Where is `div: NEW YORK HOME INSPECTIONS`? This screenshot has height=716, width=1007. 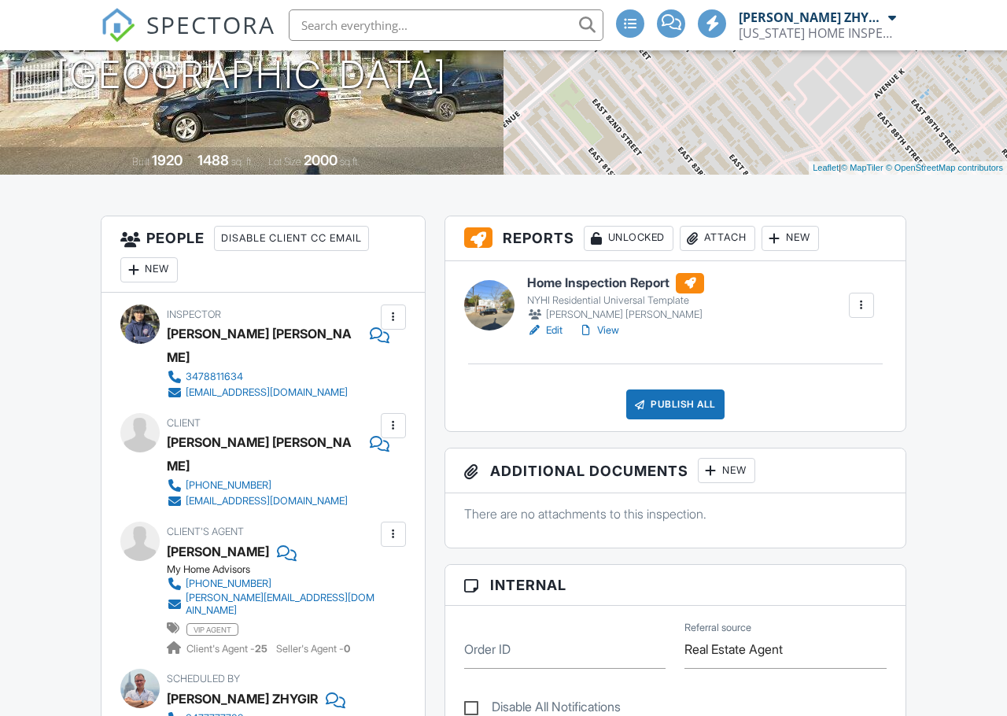
div: NEW YORK HOME INSPECTIONS is located at coordinates (817, 33).